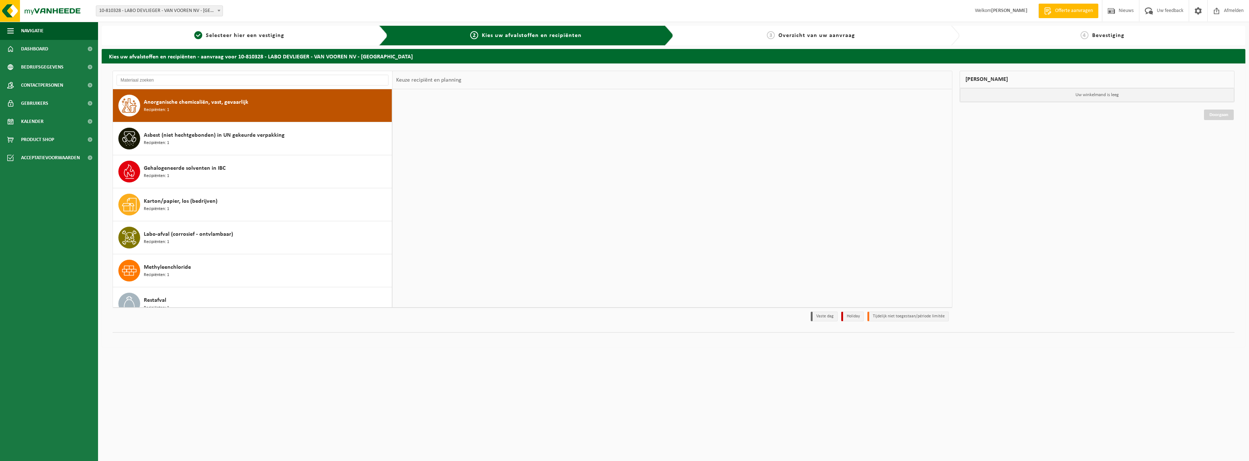 The image size is (1249, 461). What do you see at coordinates (37, 140) in the screenshot?
I see `span: Product Shop` at bounding box center [37, 140].